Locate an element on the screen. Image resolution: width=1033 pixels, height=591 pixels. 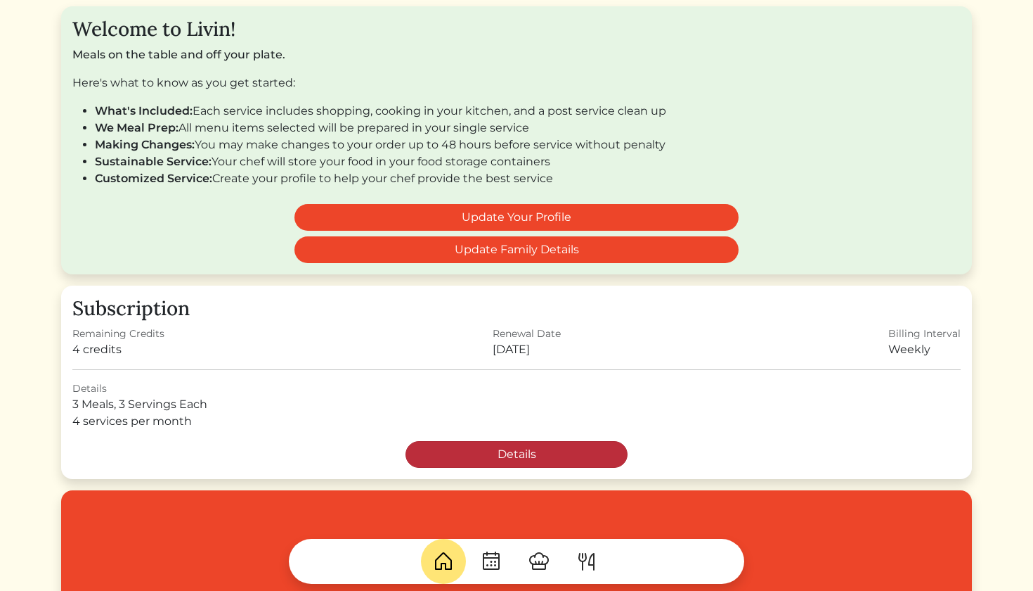
div: 4 services per month is located at coordinates (517, 421).